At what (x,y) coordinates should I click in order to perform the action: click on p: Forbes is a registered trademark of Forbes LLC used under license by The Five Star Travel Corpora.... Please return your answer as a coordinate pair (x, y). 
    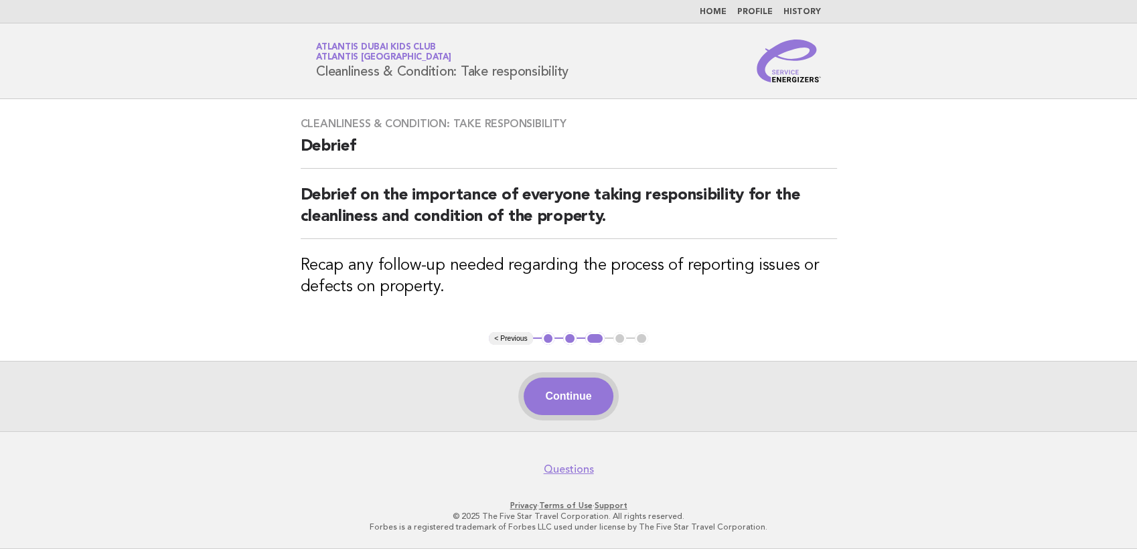
    Looking at the image, I should click on (569, 527).